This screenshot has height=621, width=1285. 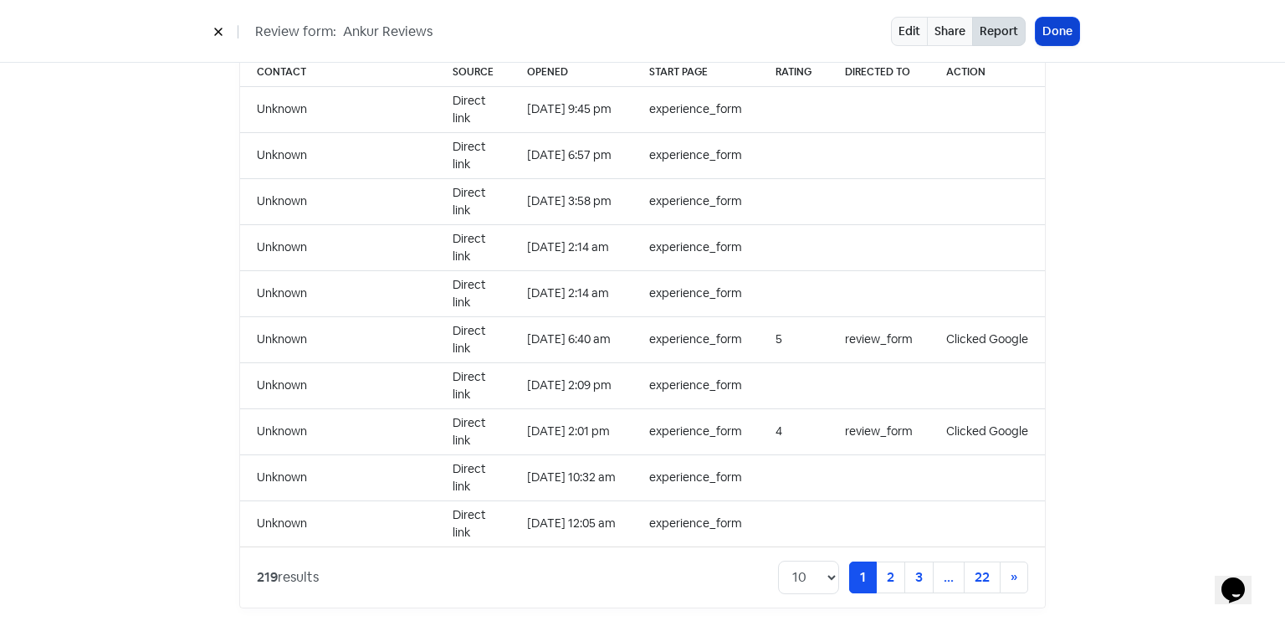 What do you see at coordinates (571, 72) in the screenshot?
I see `th: Opened` at bounding box center [571, 72].